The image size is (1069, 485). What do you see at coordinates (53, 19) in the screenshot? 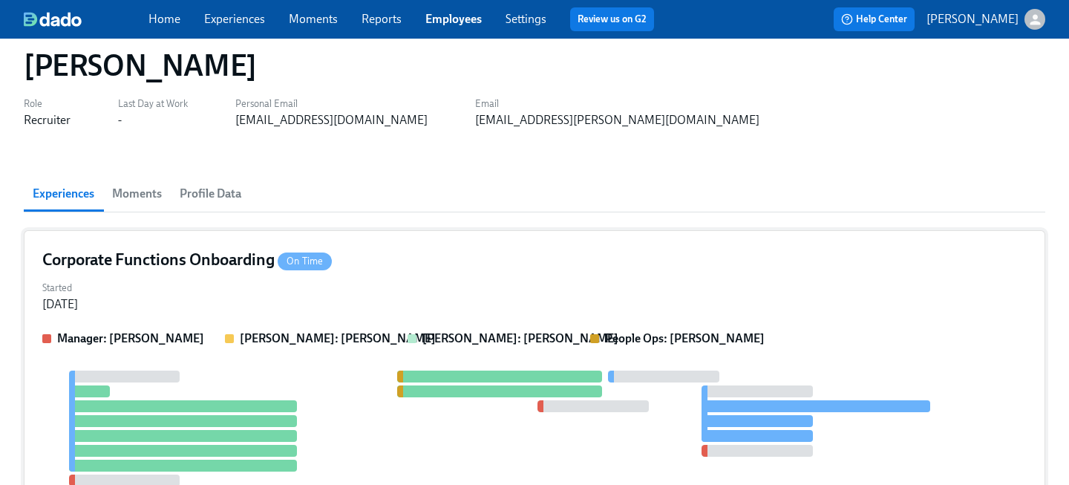
I see `img: dado` at bounding box center [53, 19].